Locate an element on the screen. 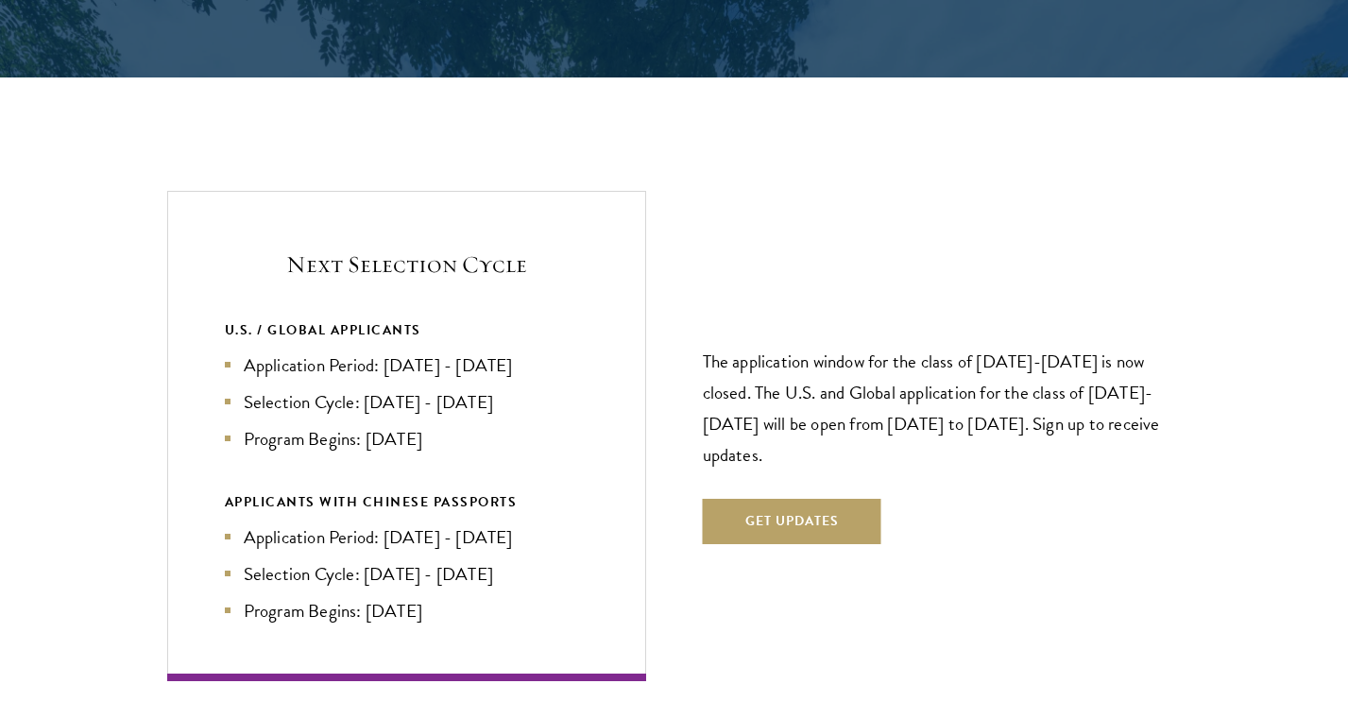 The image size is (1348, 701). div: APPLICANTS WITH CHINESE PASSPORTS is located at coordinates (406, 502).